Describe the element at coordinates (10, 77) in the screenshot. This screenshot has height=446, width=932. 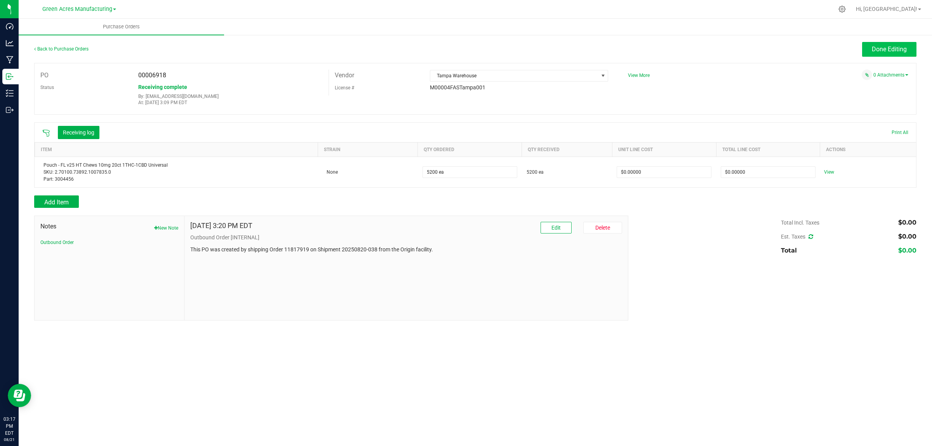
I see `inline-svg: Inbound` at that location.